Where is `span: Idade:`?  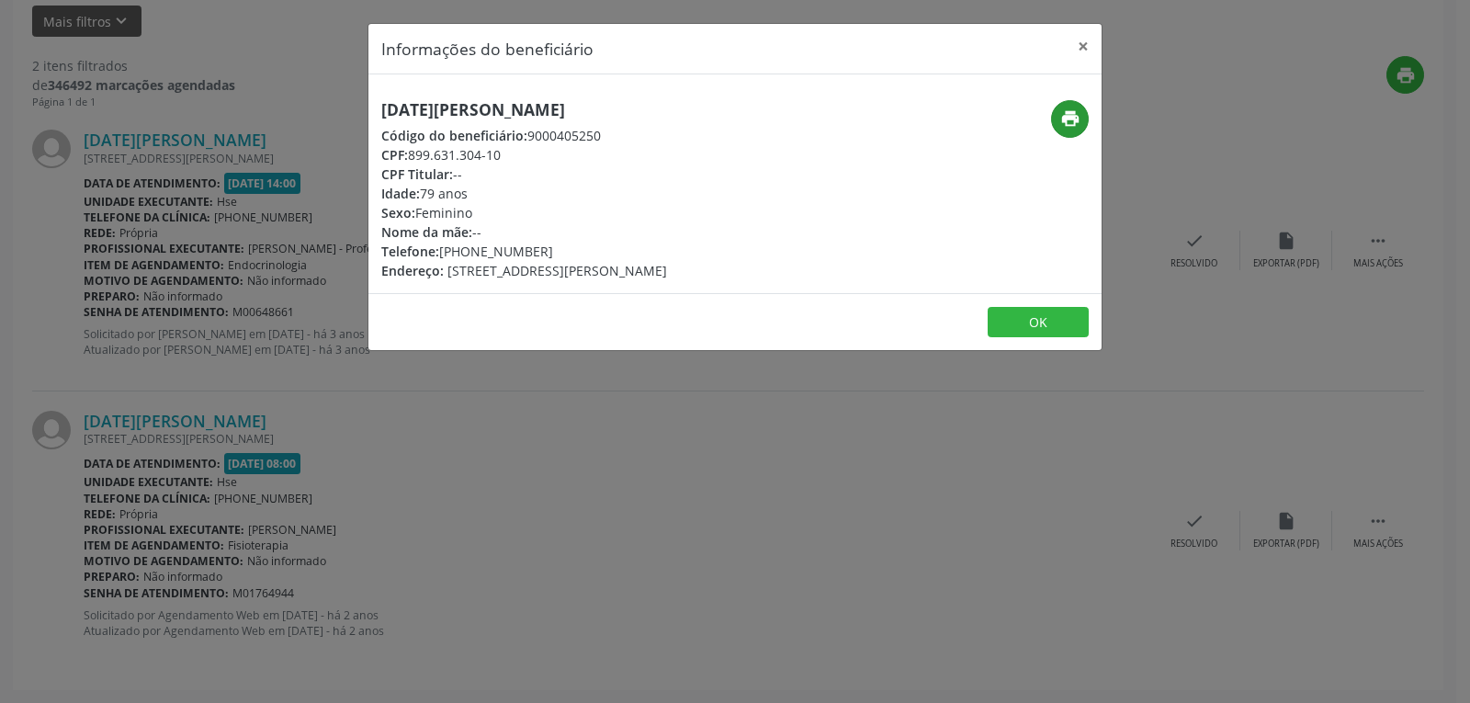 span: Idade: is located at coordinates (401, 193).